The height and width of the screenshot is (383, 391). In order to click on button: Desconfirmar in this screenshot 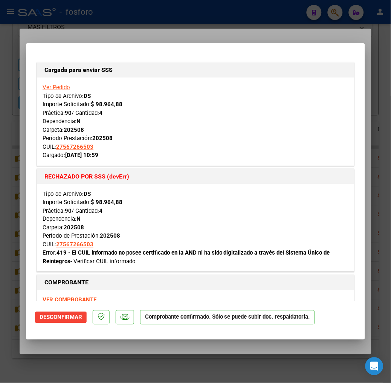, I will do `click(61, 318)`.